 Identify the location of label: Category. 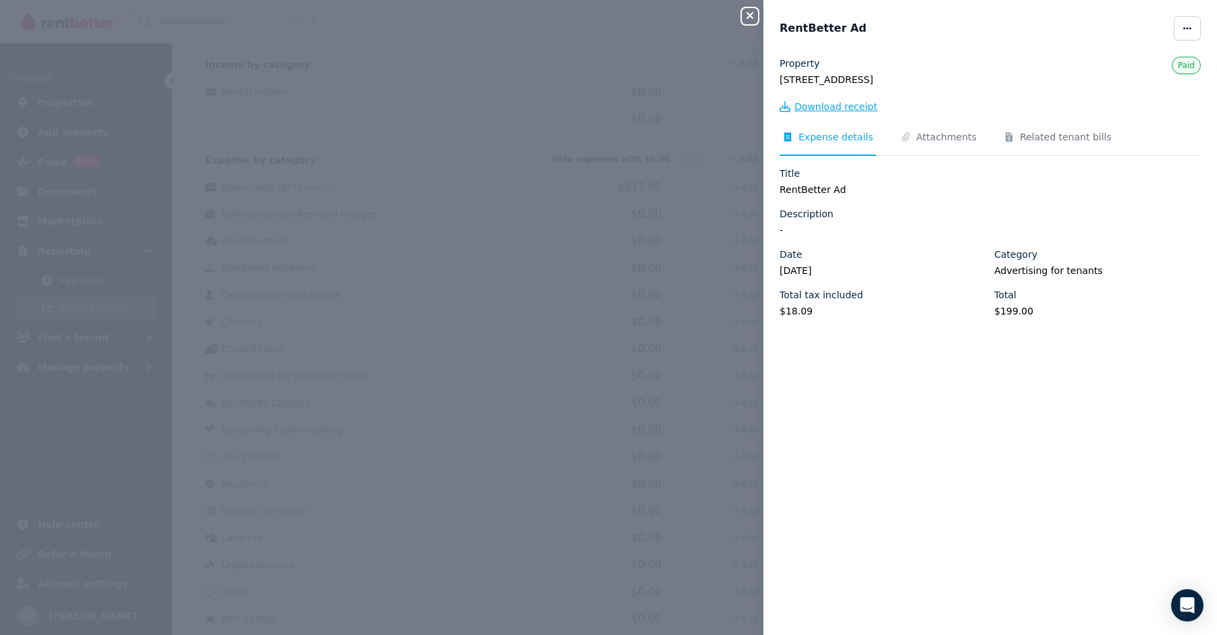
(1016, 254).